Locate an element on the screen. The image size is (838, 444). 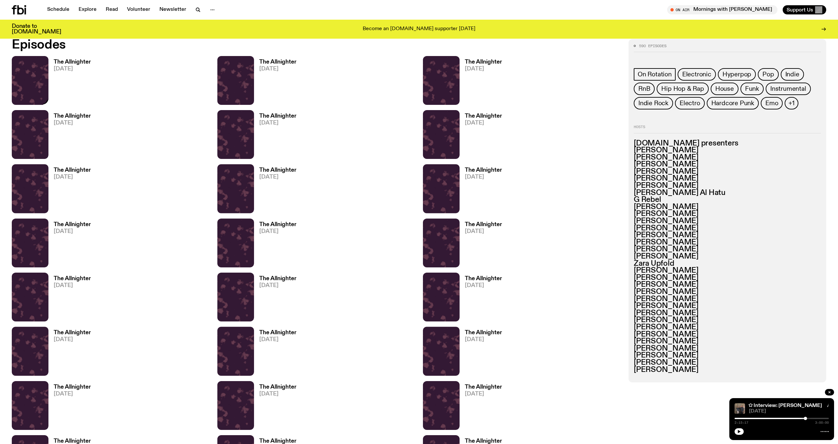
span: Electro is located at coordinates (690, 103).